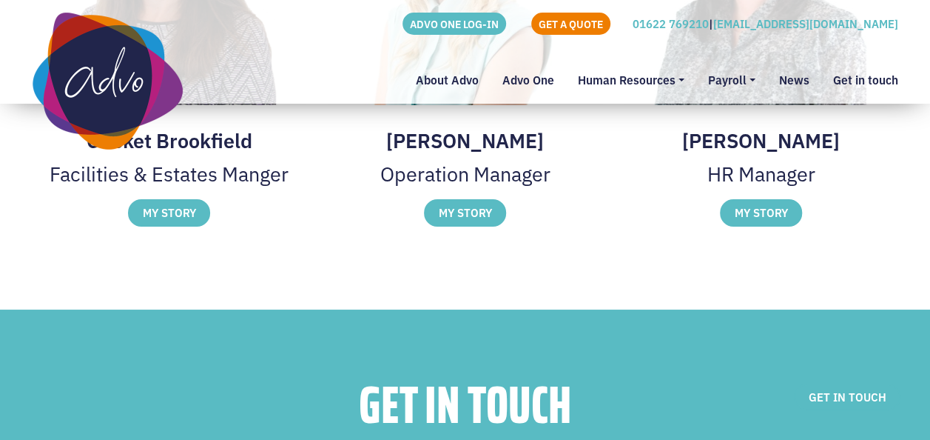 The width and height of the screenshot is (930, 440). I want to click on a: About Advo, so click(447, 84).